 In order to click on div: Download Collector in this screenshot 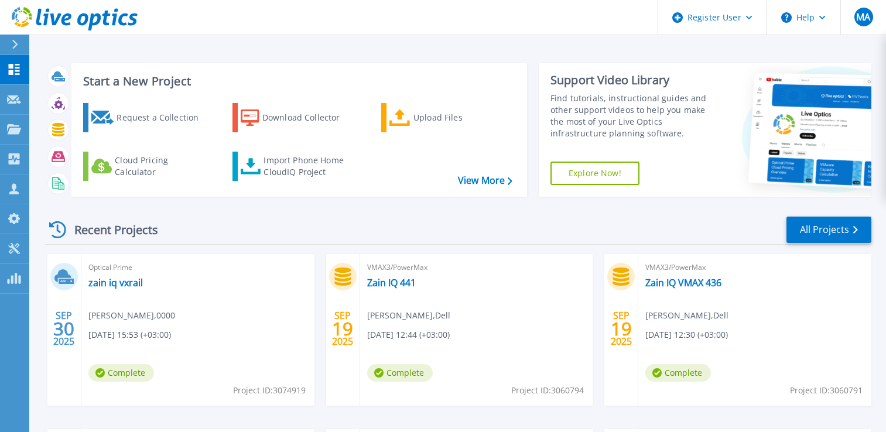, I will do `click(309, 118)`.